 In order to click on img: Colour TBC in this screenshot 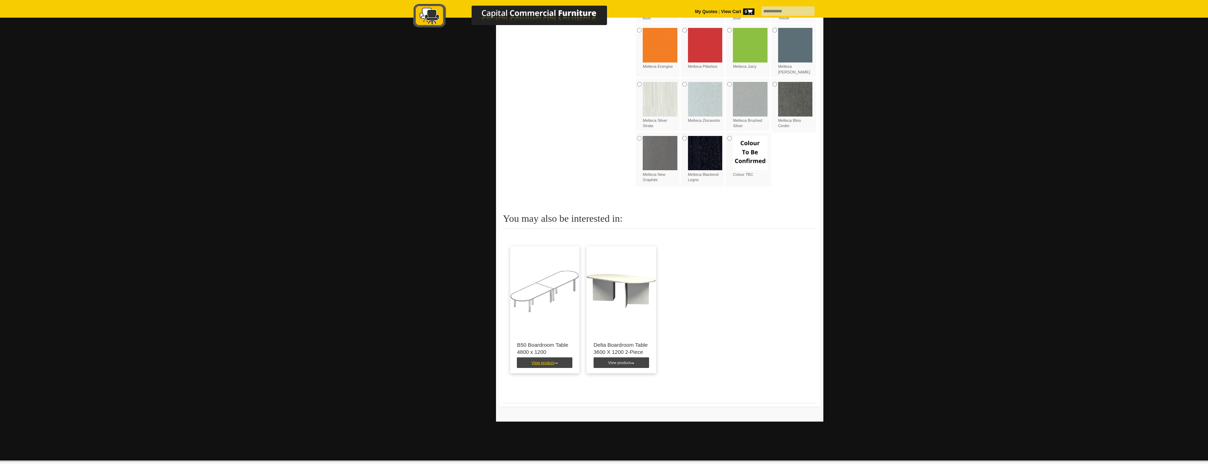, I will do `click(750, 153)`.